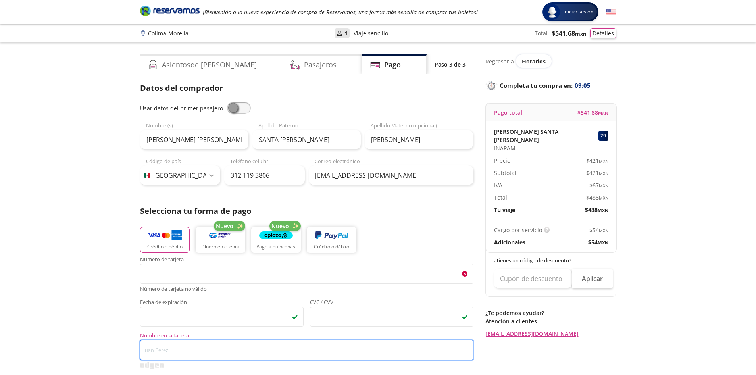  What do you see at coordinates (307, 260) in the screenshot?
I see `span: Número de tarjeta` at bounding box center [307, 260].